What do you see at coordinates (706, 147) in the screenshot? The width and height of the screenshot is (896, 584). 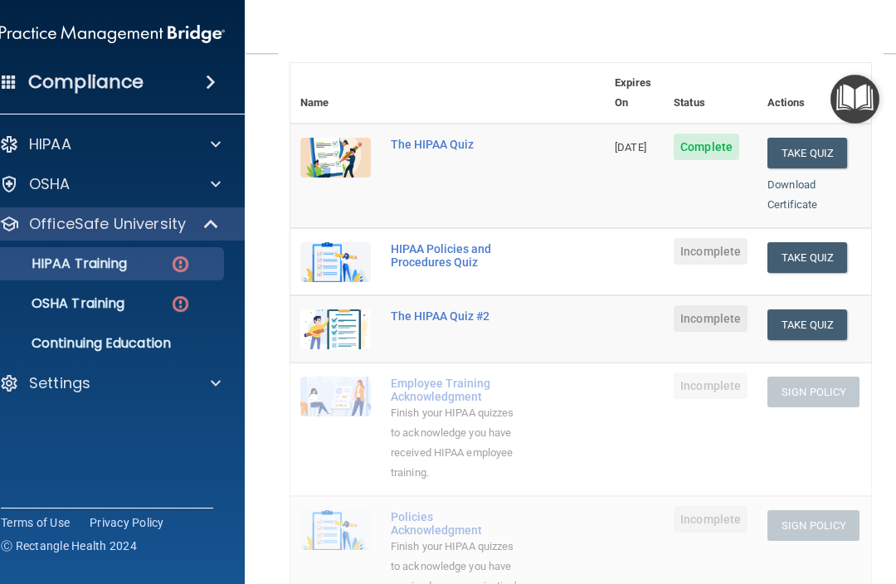 I see `span: Complete` at bounding box center [706, 147].